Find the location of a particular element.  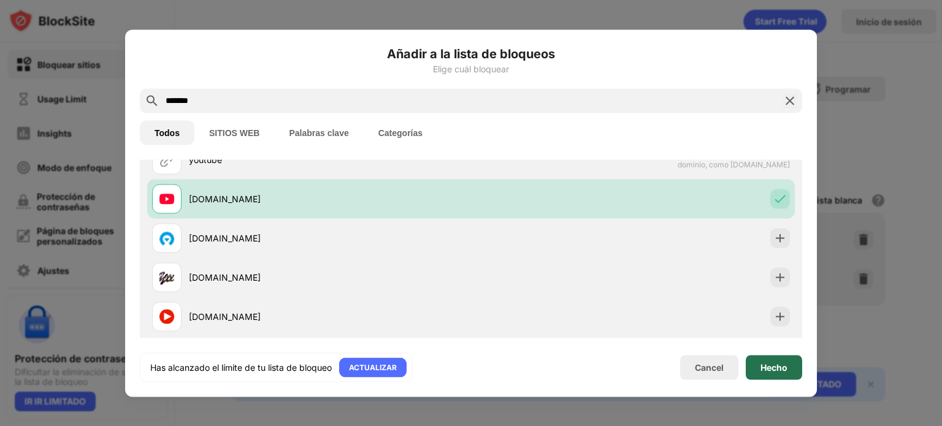

button: Todos is located at coordinates (167, 133).